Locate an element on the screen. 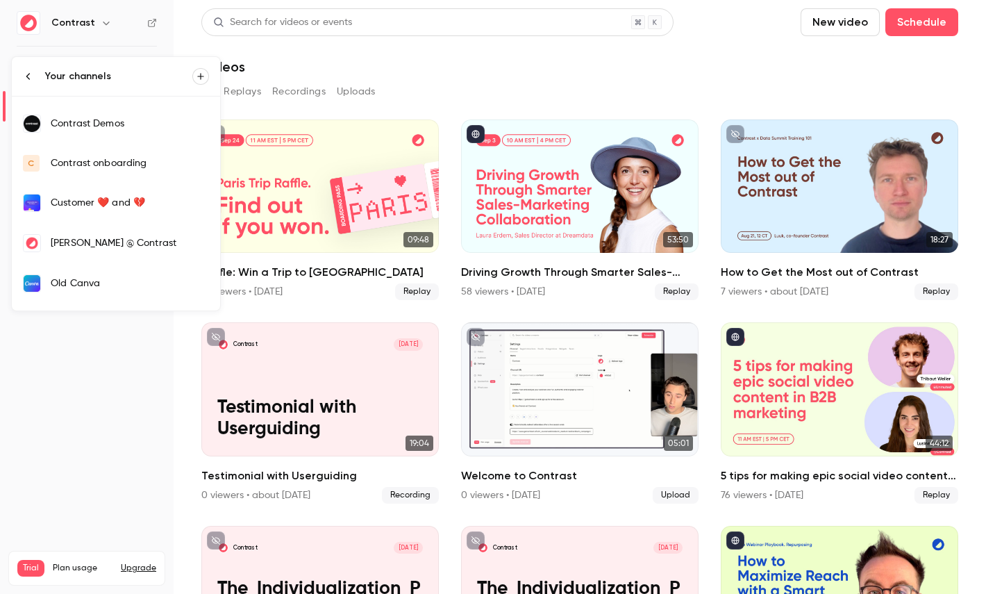  div: Your channels is located at coordinates (119, 76).